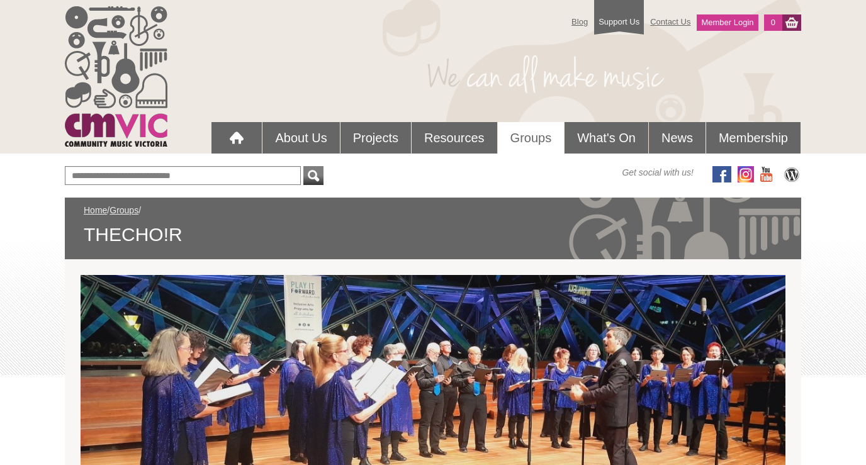  What do you see at coordinates (753, 138) in the screenshot?
I see `a: Membership` at bounding box center [753, 138].